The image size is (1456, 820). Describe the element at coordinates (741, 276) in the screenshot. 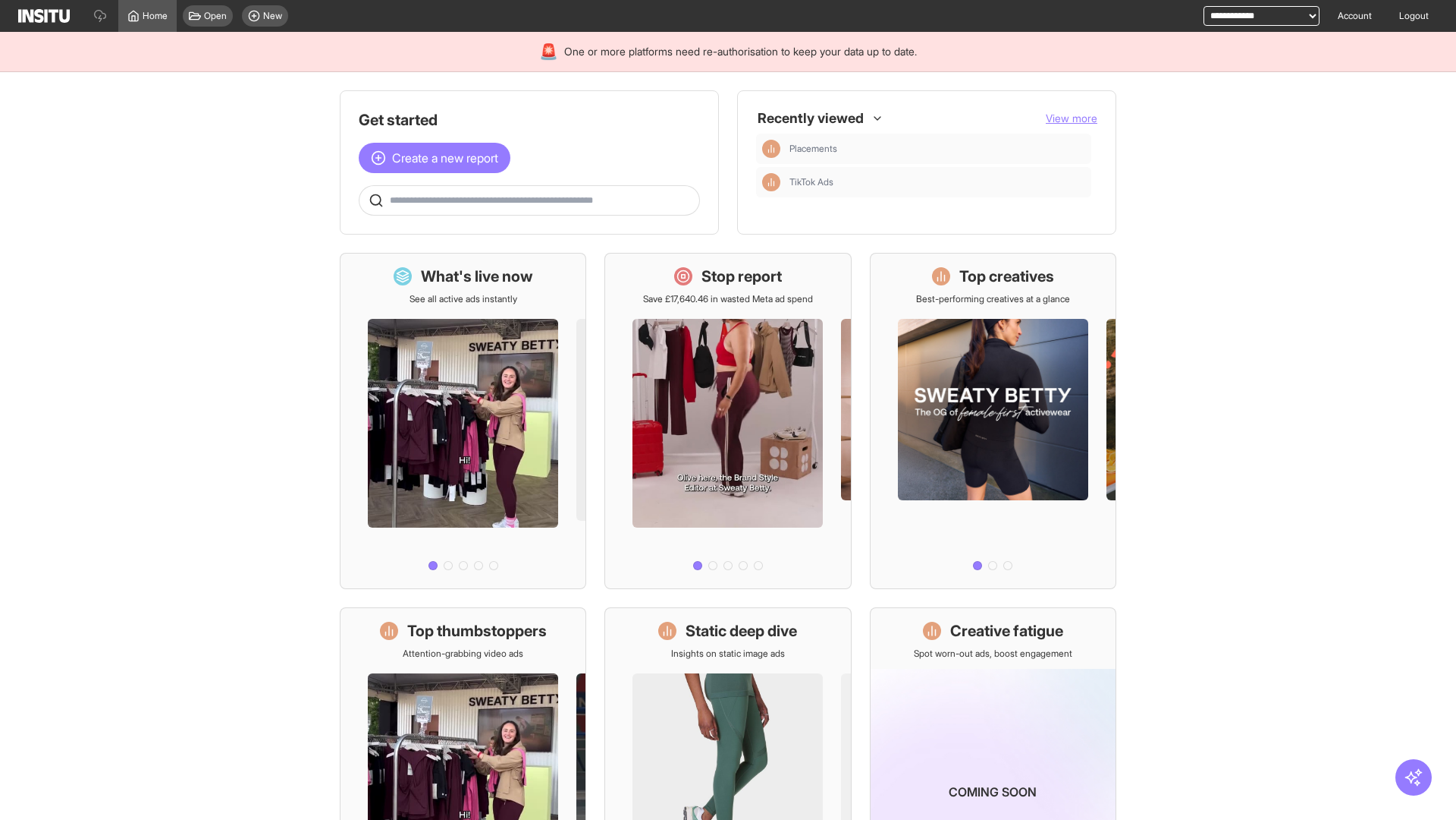

I see `h1: Stop report` at that location.